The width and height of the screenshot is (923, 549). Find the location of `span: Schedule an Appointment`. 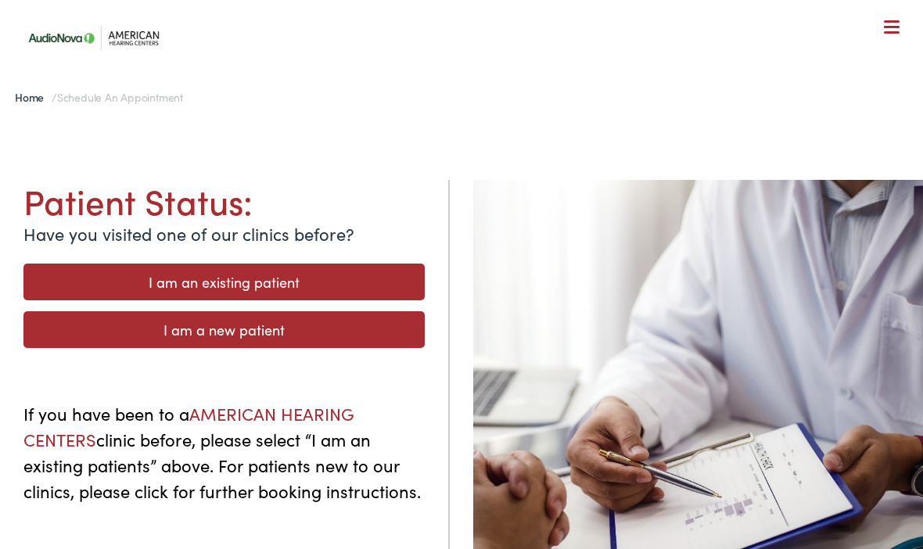

span: Schedule an Appointment is located at coordinates (120, 97).